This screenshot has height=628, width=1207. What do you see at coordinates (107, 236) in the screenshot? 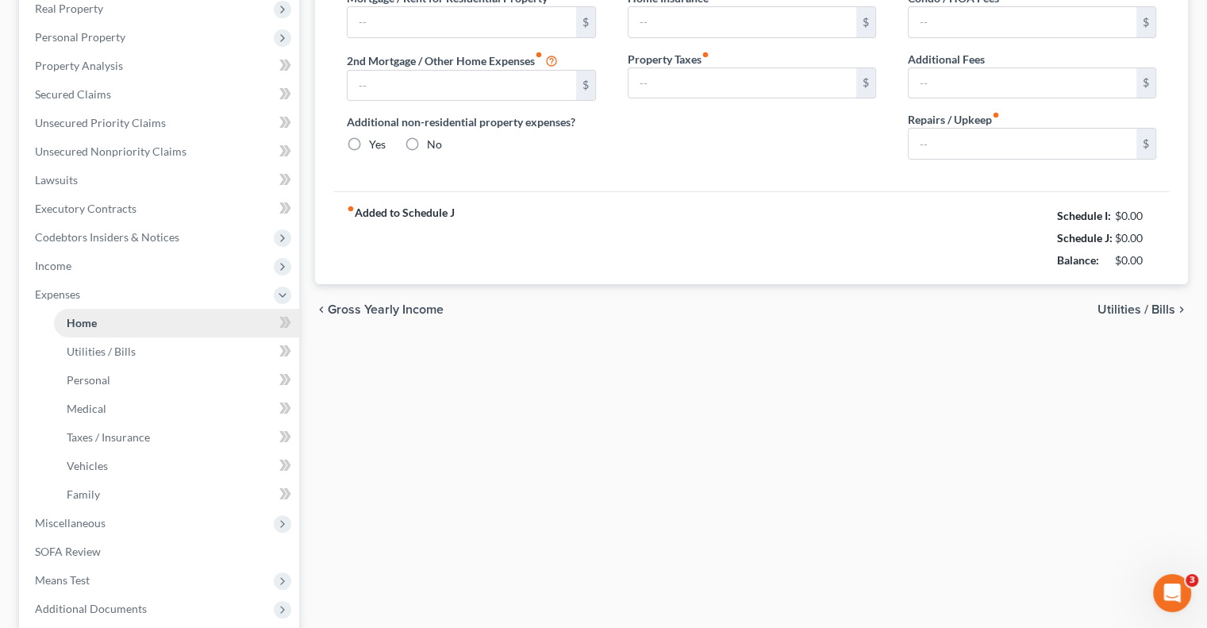
I see `span: Codebtors Insiders & Notices` at bounding box center [107, 236].